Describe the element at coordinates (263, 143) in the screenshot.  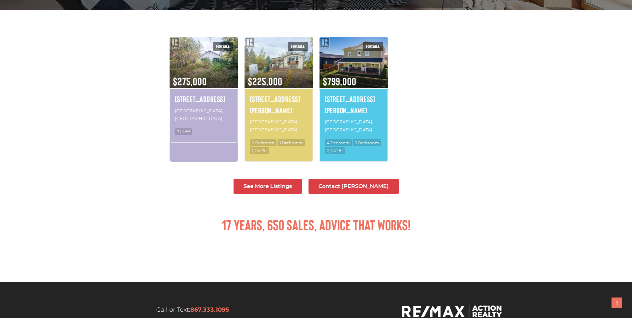
I see `span: 2 Bedroom` at that location.